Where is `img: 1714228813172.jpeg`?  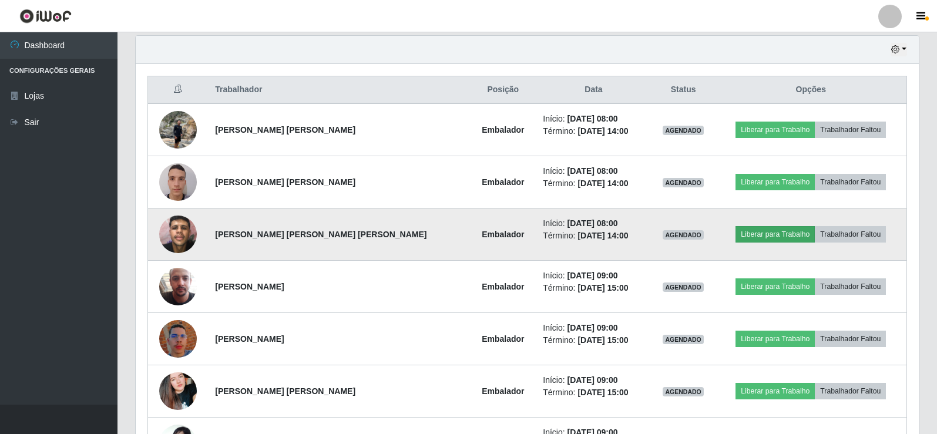
img: 1714228813172.jpeg is located at coordinates (178, 182).